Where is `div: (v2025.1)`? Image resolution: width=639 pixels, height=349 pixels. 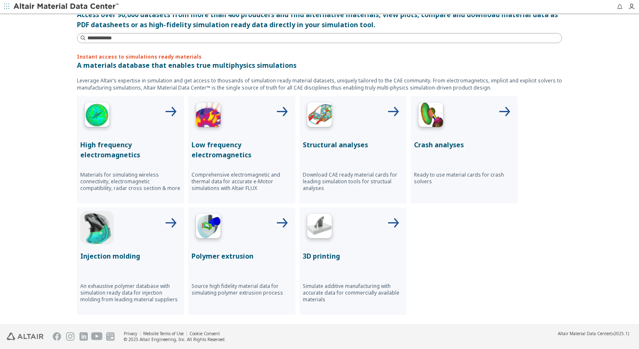 div: (v2025.1) is located at coordinates (593, 333).